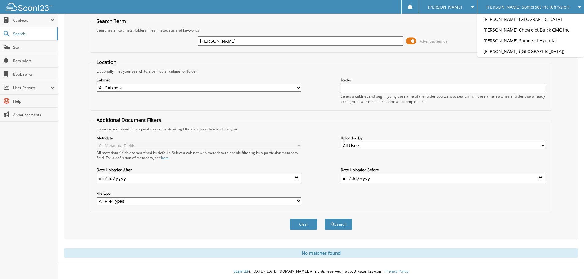 Image resolution: width=584 pixels, height=279 pixels. I want to click on legend: Search Term, so click(111, 21).